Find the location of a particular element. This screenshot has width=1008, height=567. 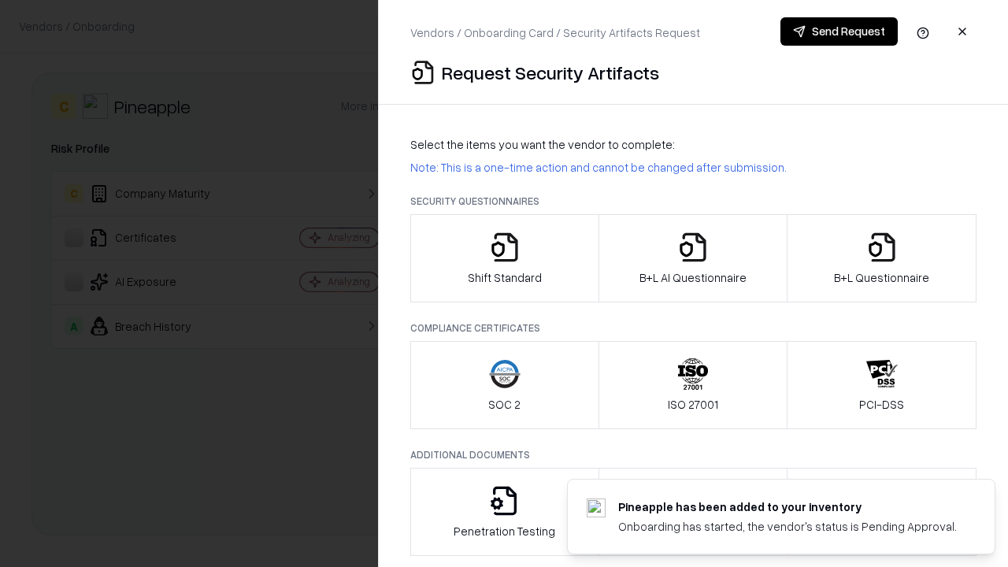

p: SOC 2 is located at coordinates (504, 404).